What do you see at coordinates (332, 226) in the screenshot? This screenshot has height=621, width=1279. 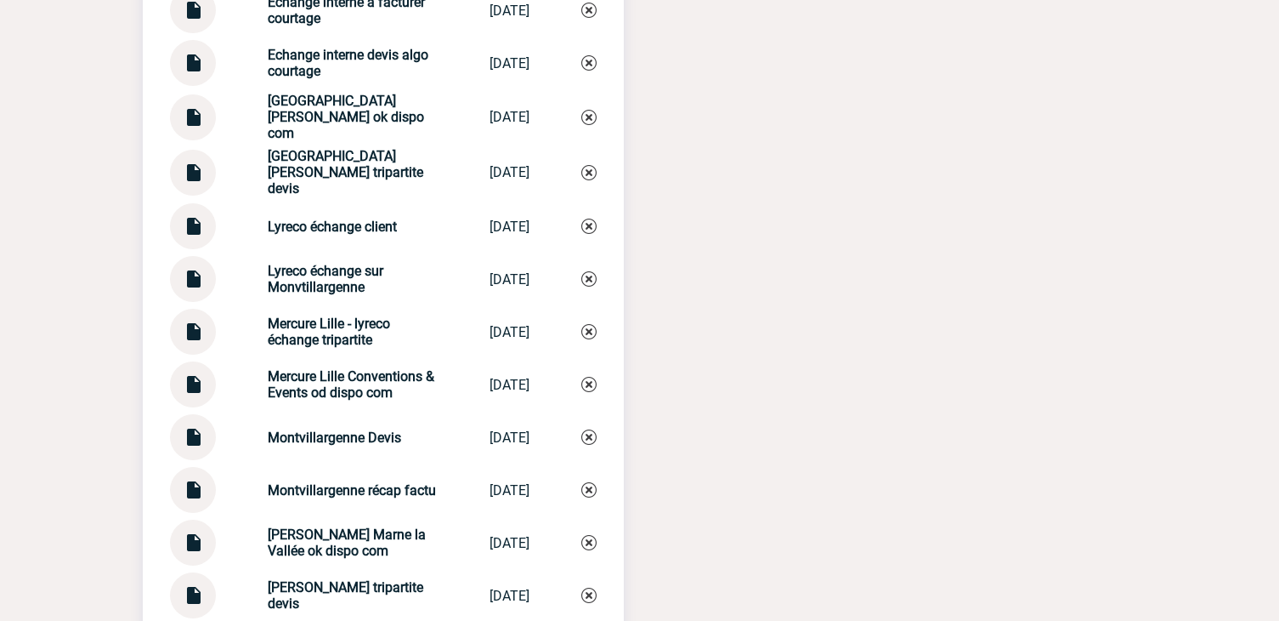 I see `strong: Lyreco échange client` at bounding box center [332, 226].